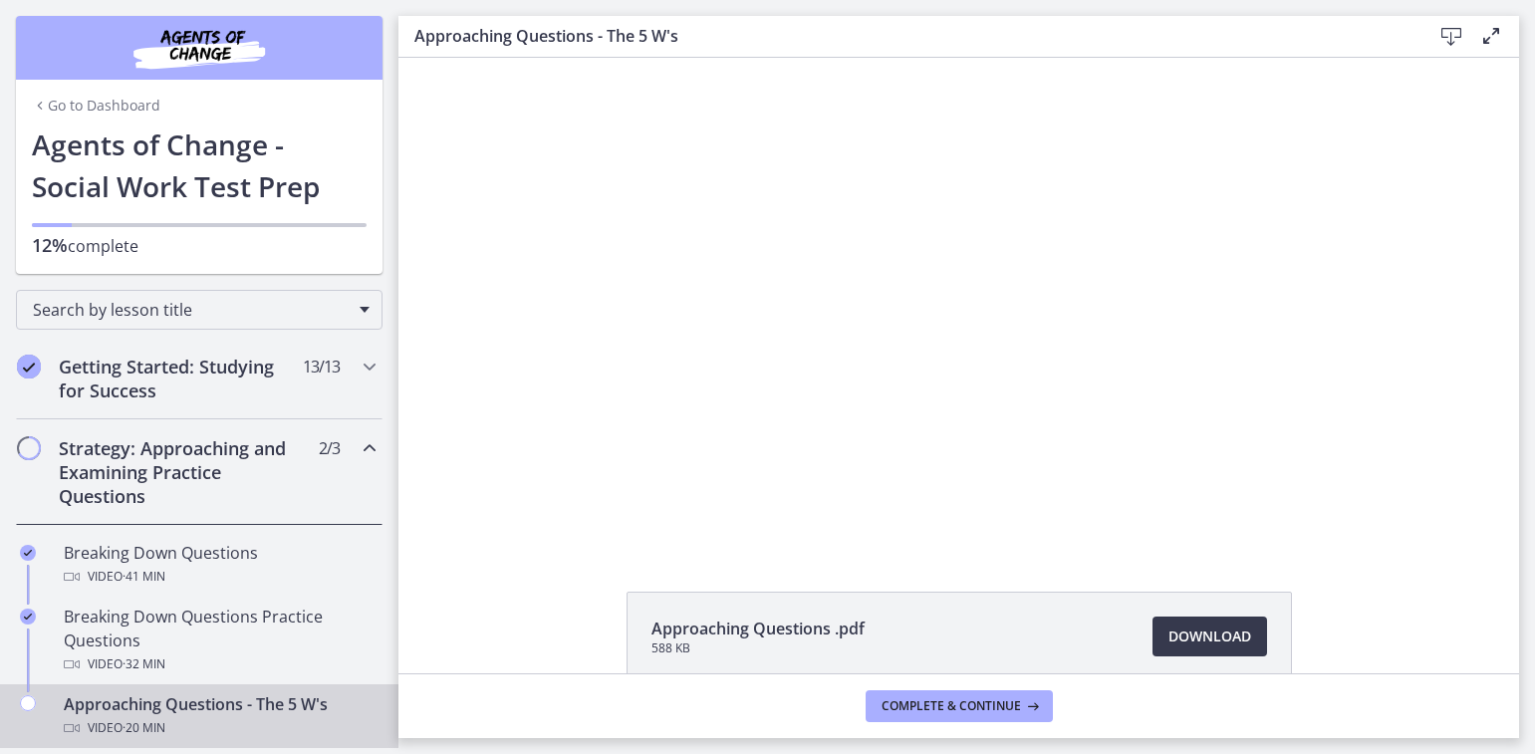 The height and width of the screenshot is (754, 1535). Describe the element at coordinates (180, 379) in the screenshot. I see `h2: Getting Started: Studying for Success` at that location.